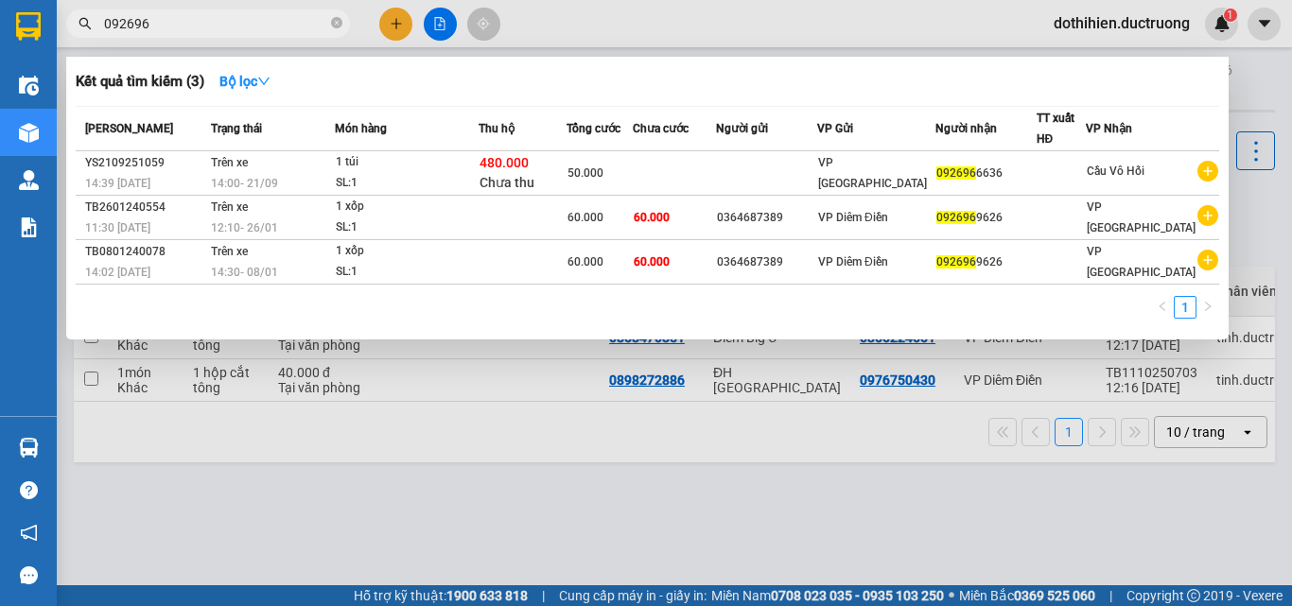 The image size is (1292, 606). What do you see at coordinates (1185, 307) in the screenshot?
I see `li: 1` at bounding box center [1185, 307].